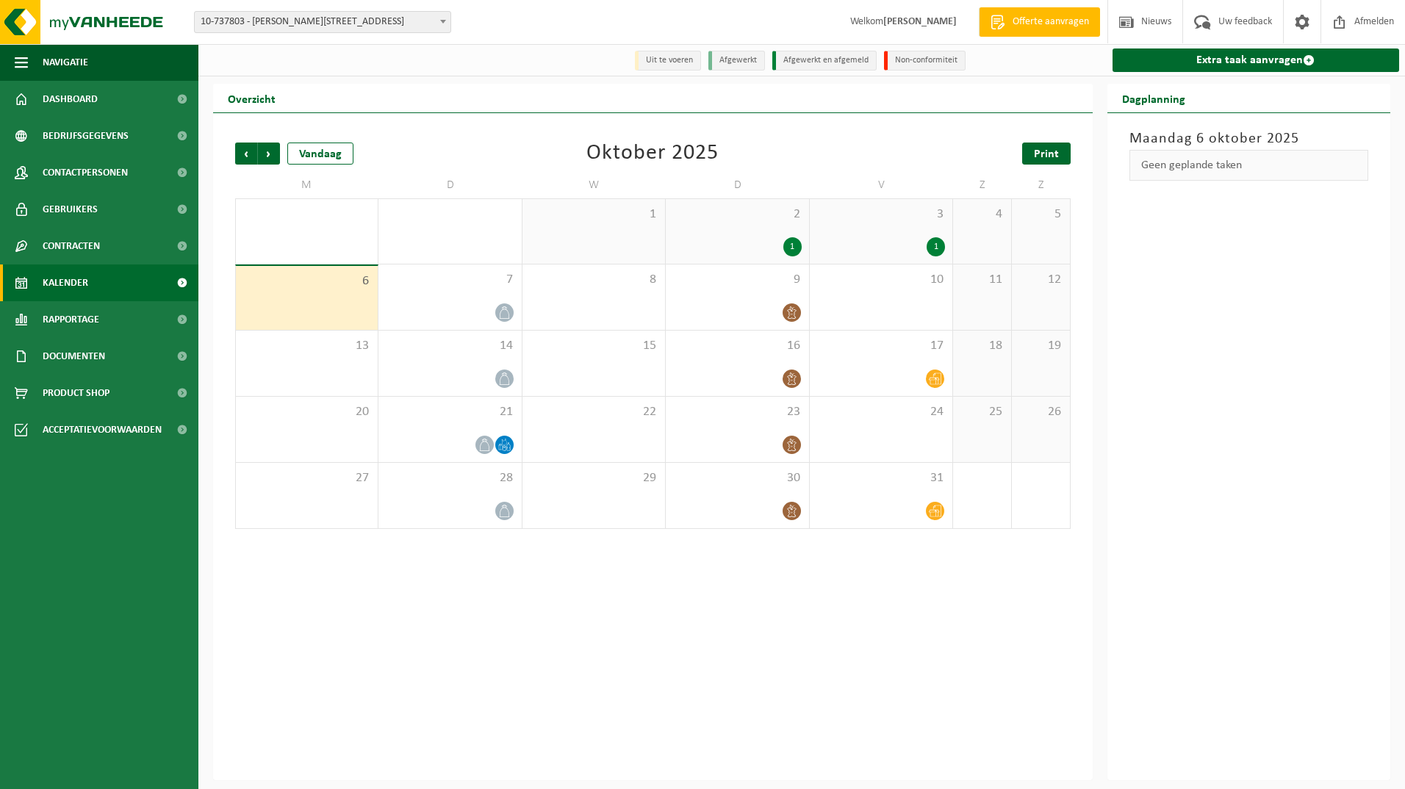 This screenshot has width=1405, height=789. What do you see at coordinates (594, 346) in the screenshot?
I see `span: 15` at bounding box center [594, 346].